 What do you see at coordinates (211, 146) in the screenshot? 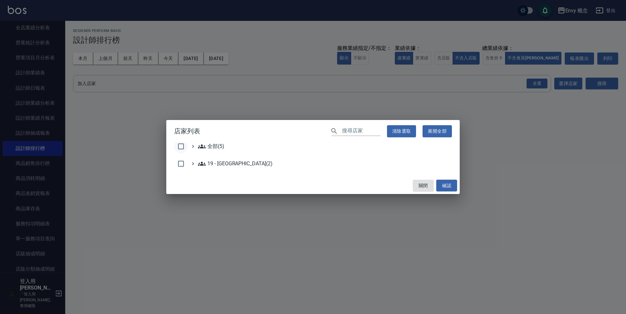
I see `span: 全部(5)` at bounding box center [211, 146].